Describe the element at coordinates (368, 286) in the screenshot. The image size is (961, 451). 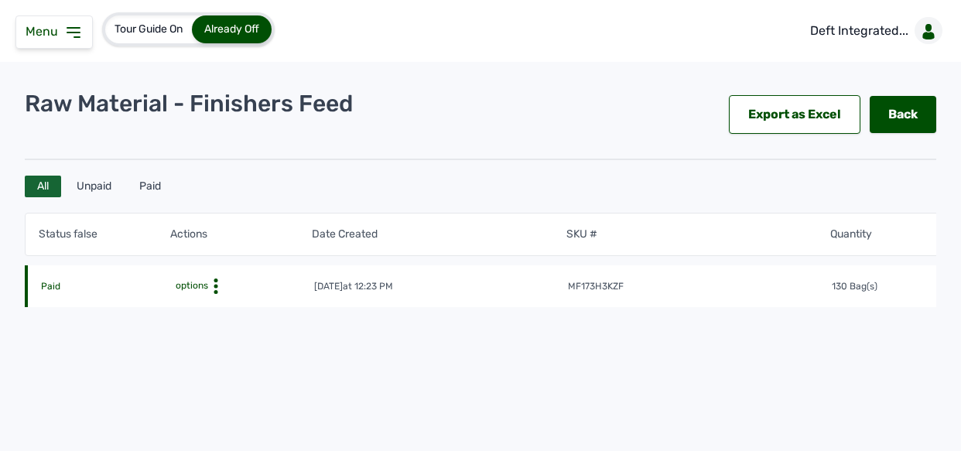
I see `span: at 12:23 PM` at that location.